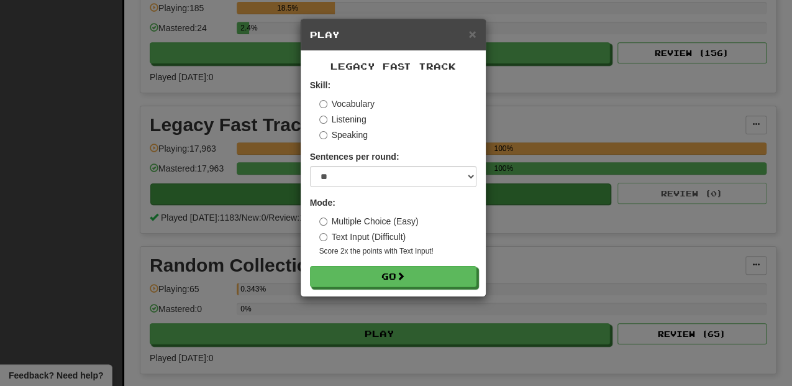 This screenshot has height=386, width=792. What do you see at coordinates (323, 119) in the screenshot?
I see `input: Listening` at bounding box center [323, 119].